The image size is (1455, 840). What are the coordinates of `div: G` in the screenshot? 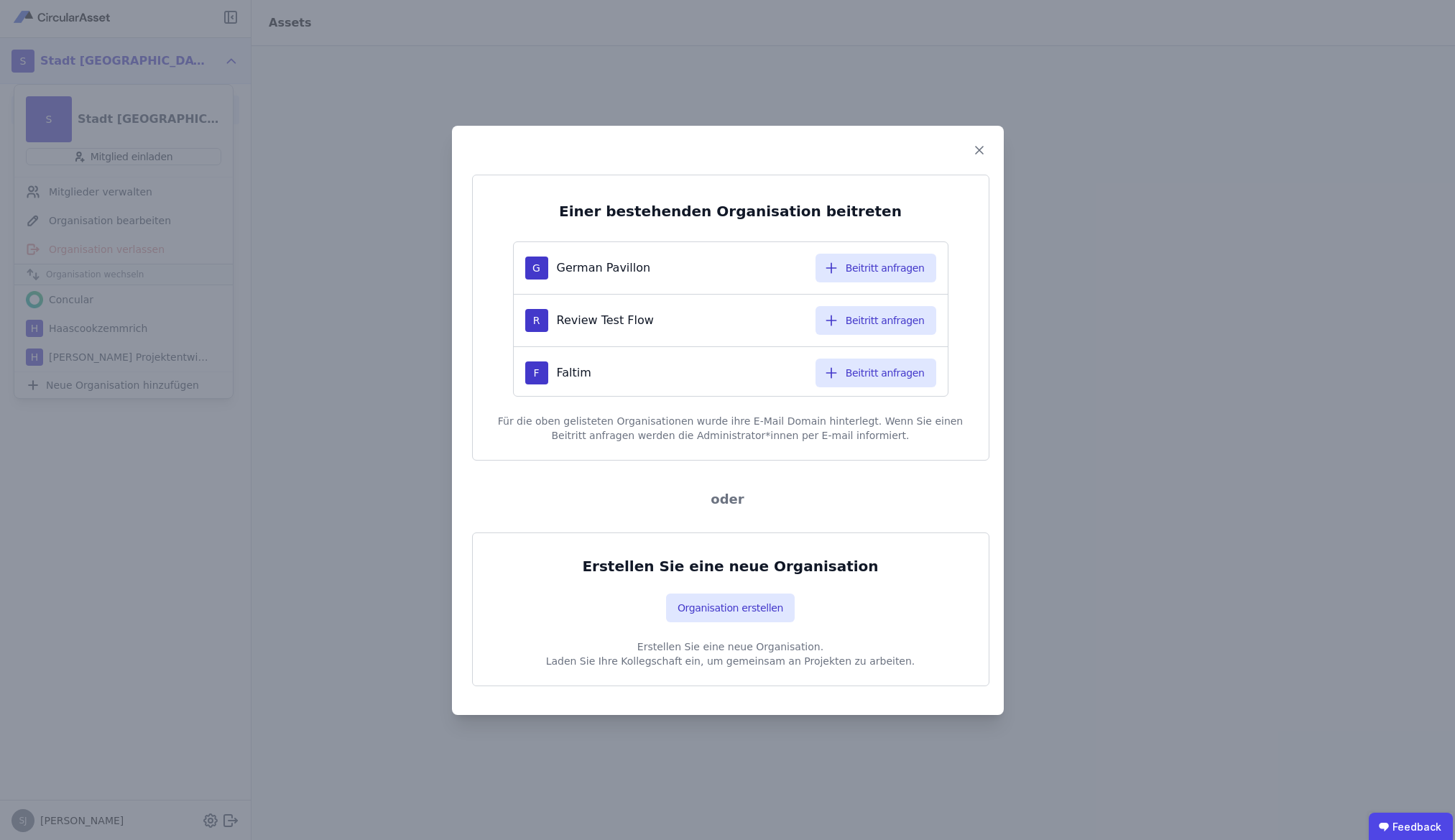 It's located at (537, 268).